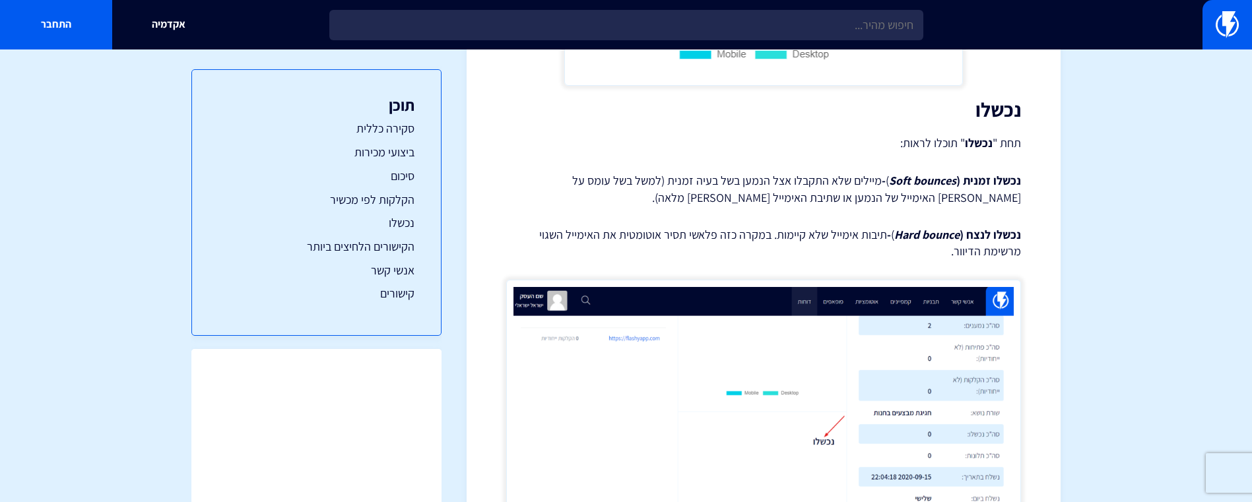  I want to click on p: ) תיבות אימייל שלא קיימות. במקרה כזה פלאשי תסיר אוטומטית את האימייל השגוי מרשימת הדיוור., so click(764, 243).